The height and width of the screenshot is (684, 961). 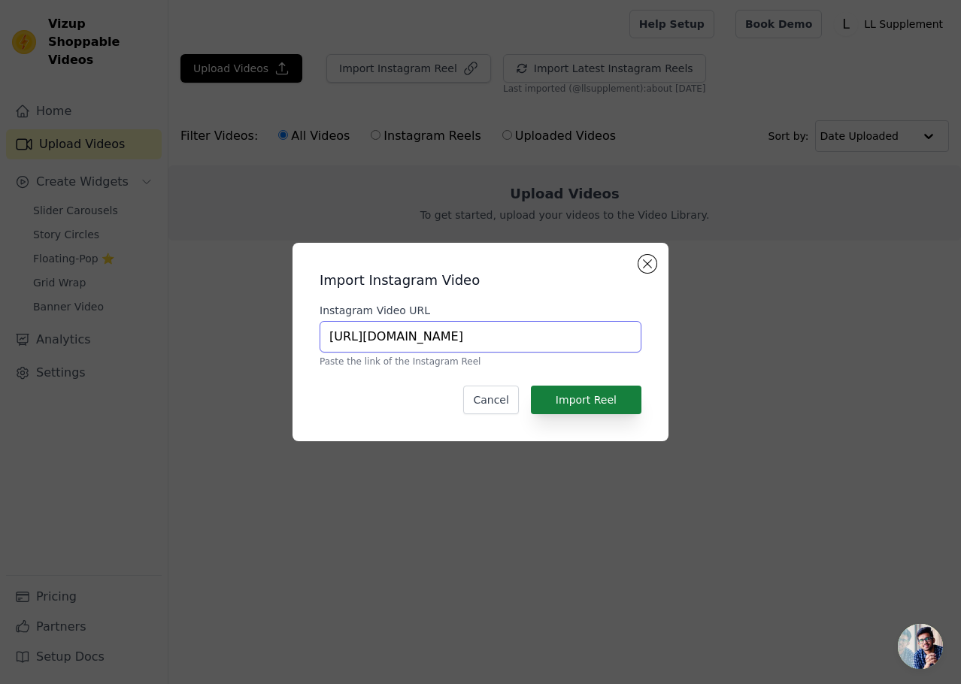 I want to click on label: Instagram Video URL, so click(x=481, y=311).